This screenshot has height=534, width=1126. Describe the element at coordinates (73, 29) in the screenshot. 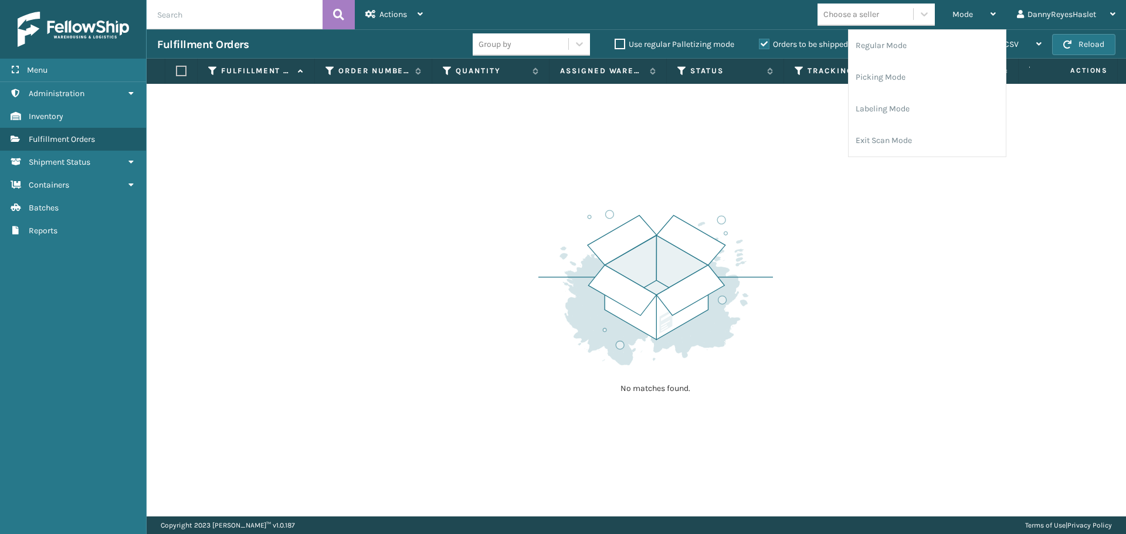

I see `img: logo` at that location.